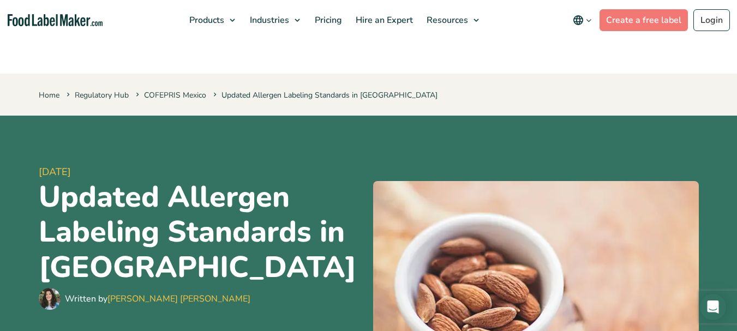 Image resolution: width=737 pixels, height=331 pixels. I want to click on span: Products, so click(206, 20).